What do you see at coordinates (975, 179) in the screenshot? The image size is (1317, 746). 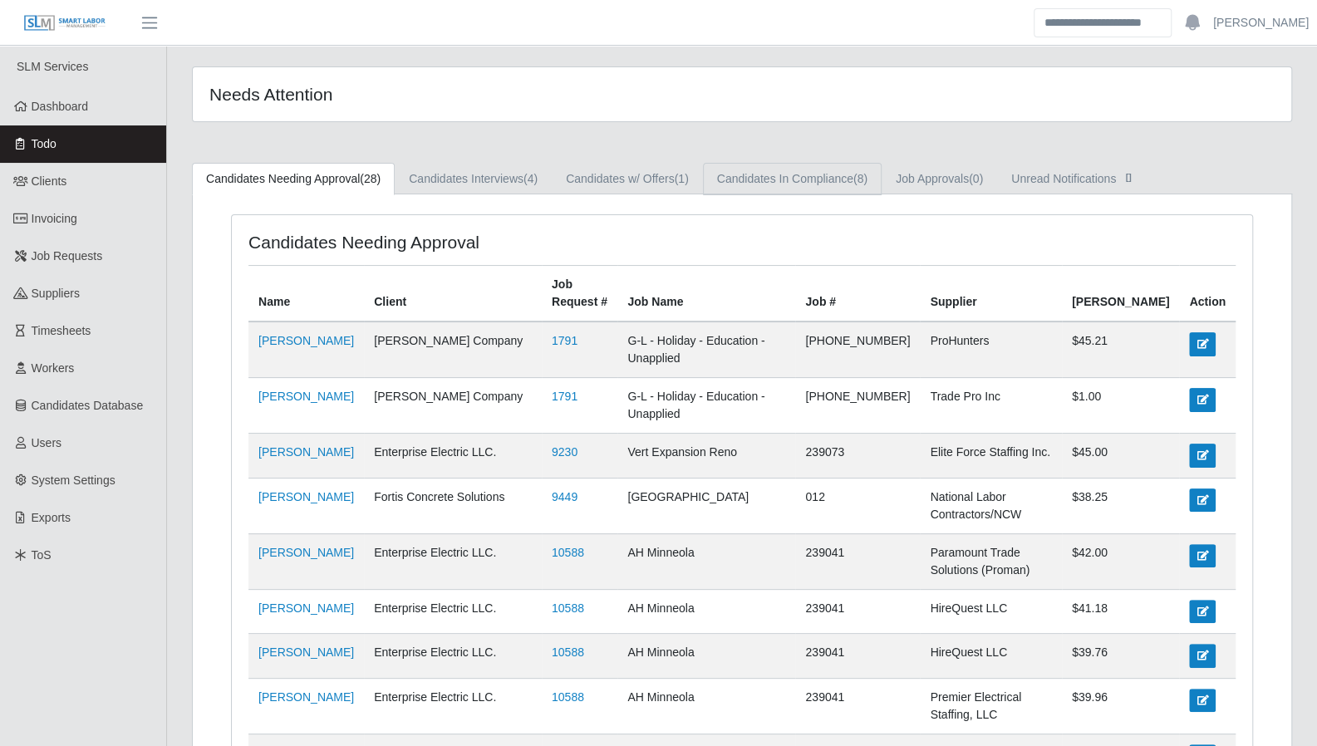 I see `span: (0)` at bounding box center [975, 179].